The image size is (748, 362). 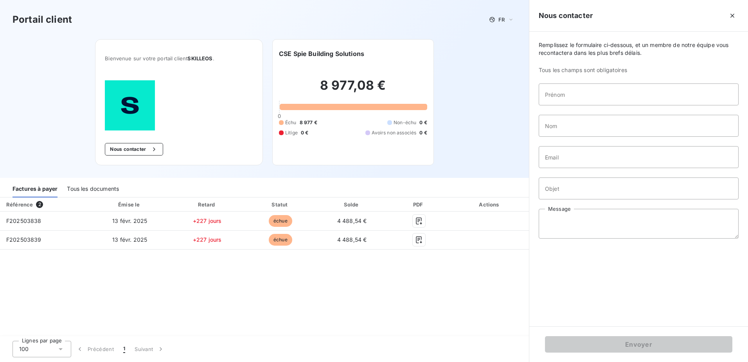 I want to click on div: Référence, so click(x=20, y=204).